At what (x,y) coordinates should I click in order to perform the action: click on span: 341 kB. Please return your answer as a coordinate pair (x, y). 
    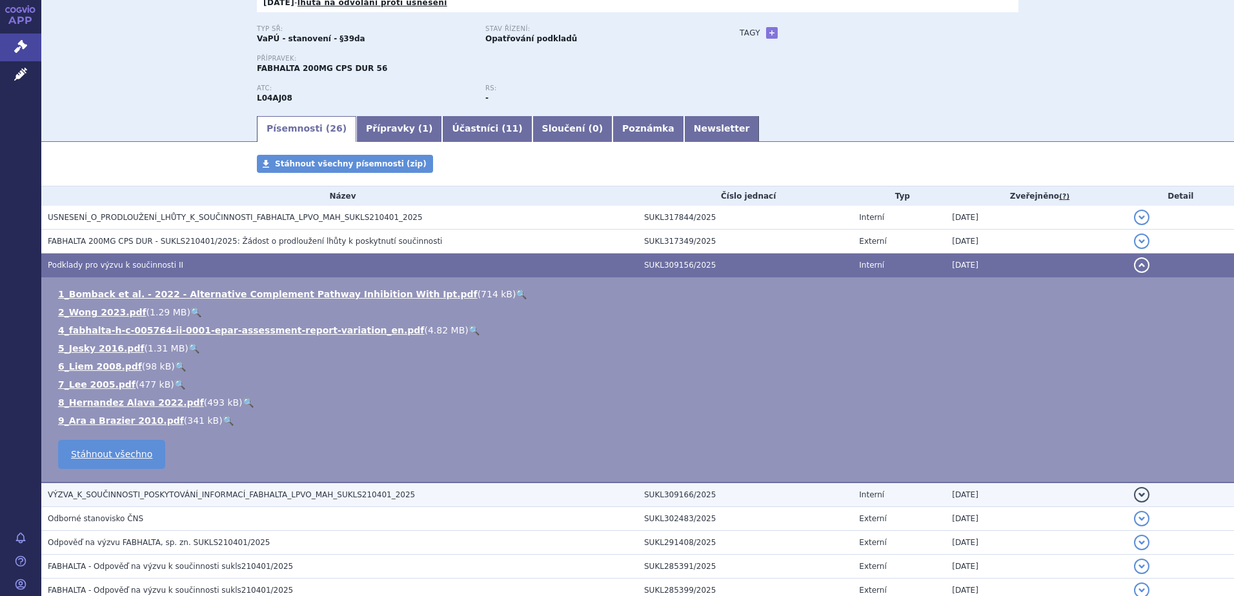
    Looking at the image, I should click on (203, 421).